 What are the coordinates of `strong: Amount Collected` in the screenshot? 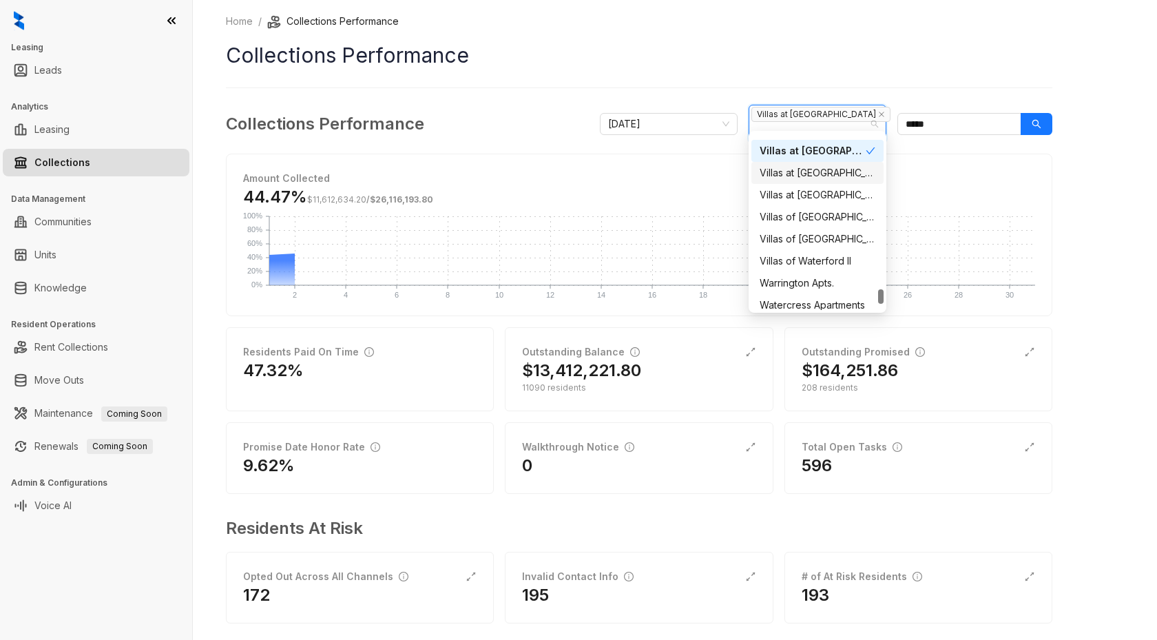 It's located at (286, 178).